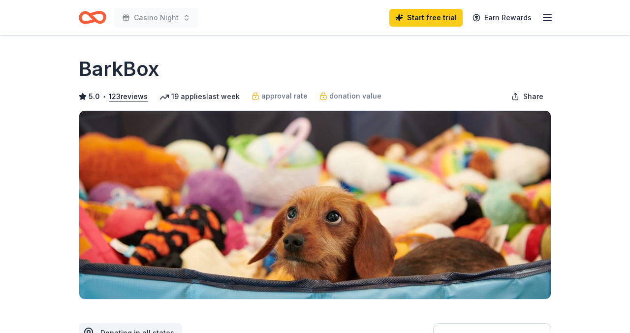 The width and height of the screenshot is (630, 333). I want to click on h1: BarkBox, so click(119, 69).